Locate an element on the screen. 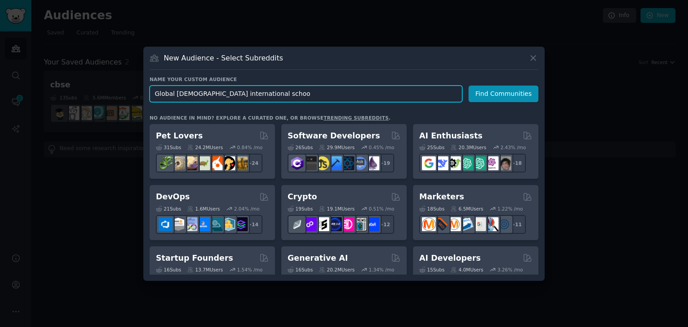 The width and height of the screenshot is (688, 327). input: Pick a short name, like "Digital Marketers" or "Movie-Goers" is located at coordinates (306, 94).